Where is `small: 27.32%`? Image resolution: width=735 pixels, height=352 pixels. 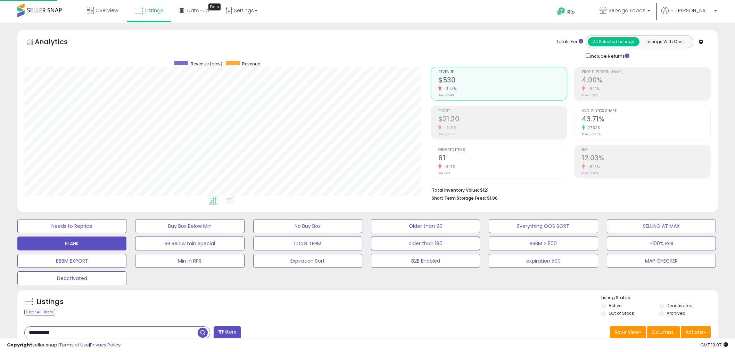
small: 27.32% is located at coordinates (593, 128).